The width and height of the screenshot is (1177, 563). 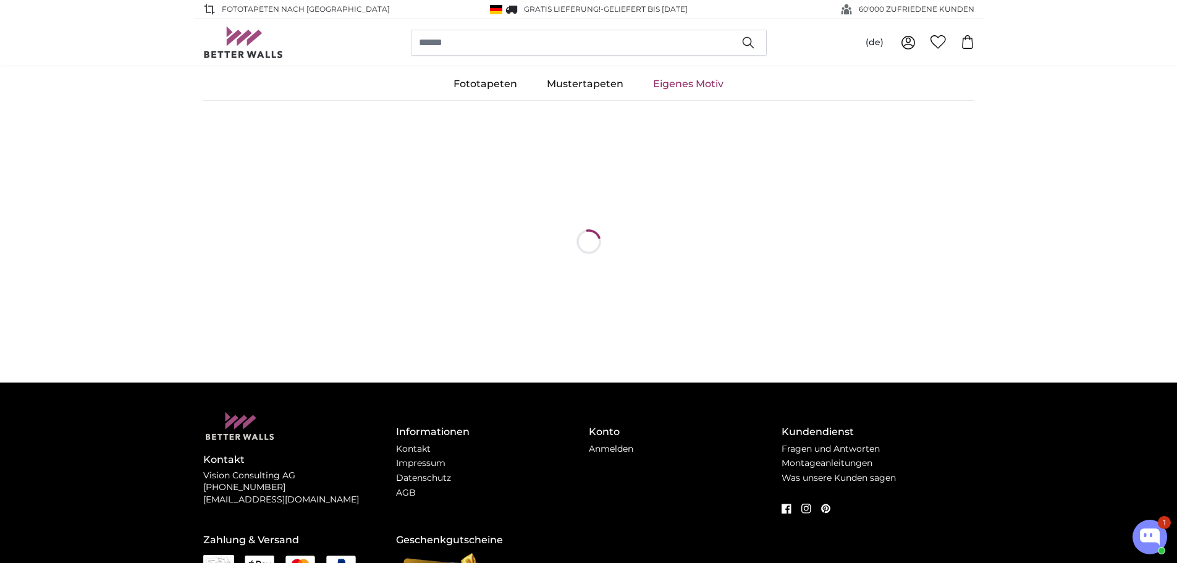 What do you see at coordinates (585, 84) in the screenshot?
I see `a: Mustertapeten` at bounding box center [585, 84].